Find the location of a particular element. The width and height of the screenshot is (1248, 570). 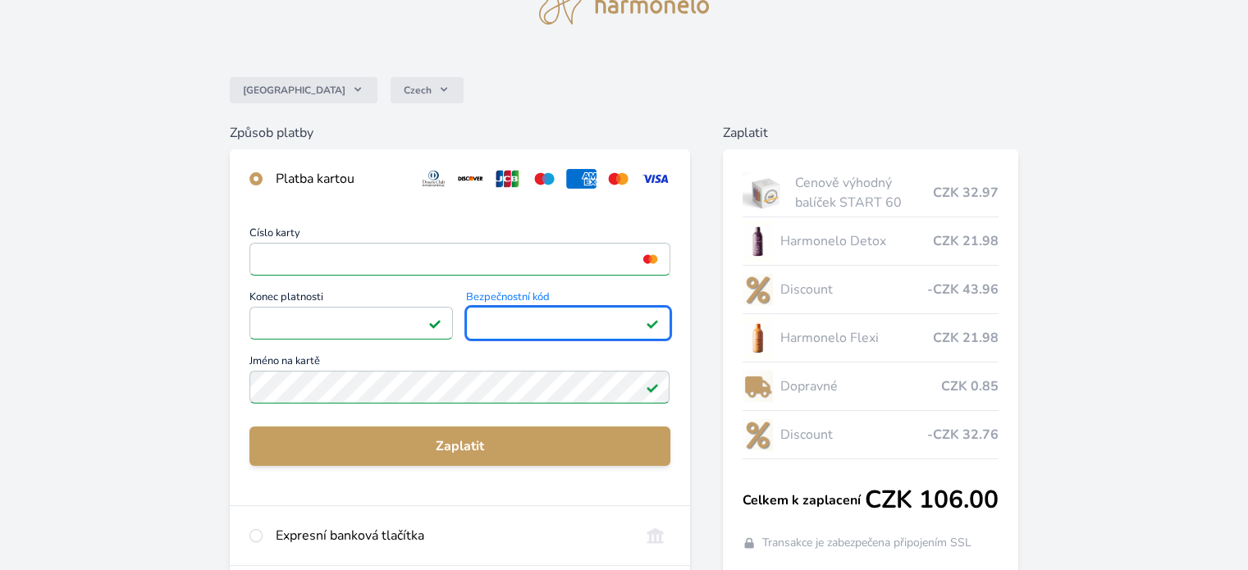

span: -CZK 43.96 is located at coordinates (962, 290).